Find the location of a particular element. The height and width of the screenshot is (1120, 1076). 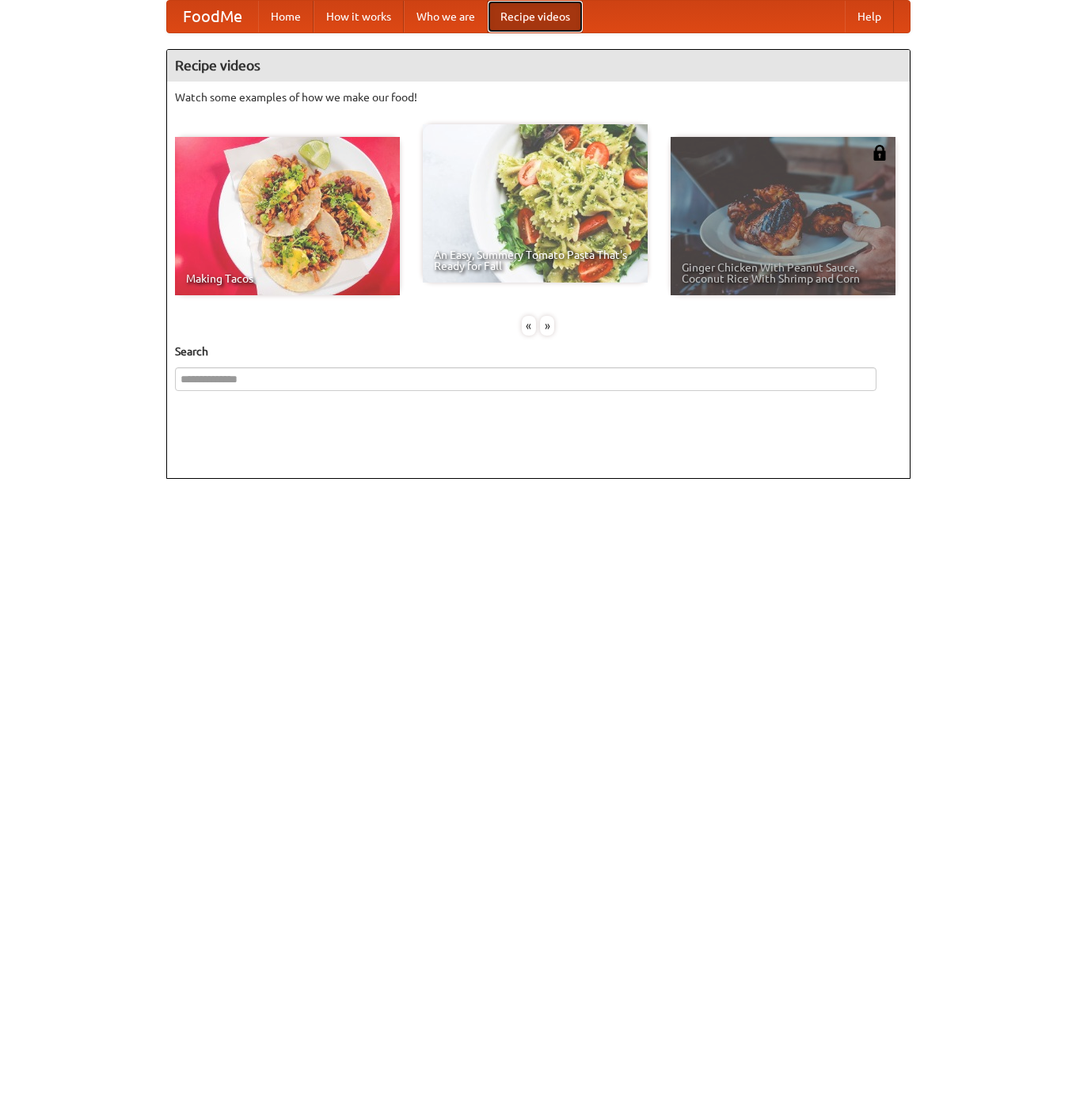

a: Help is located at coordinates (869, 16).